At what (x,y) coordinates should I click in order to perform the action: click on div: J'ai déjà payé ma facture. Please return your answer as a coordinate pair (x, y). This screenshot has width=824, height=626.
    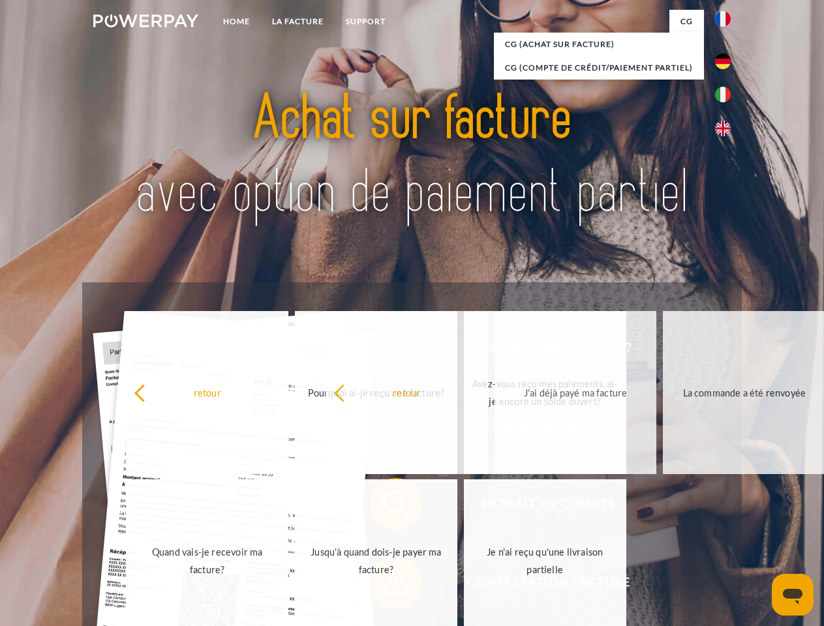
    Looking at the image, I should click on (575, 392).